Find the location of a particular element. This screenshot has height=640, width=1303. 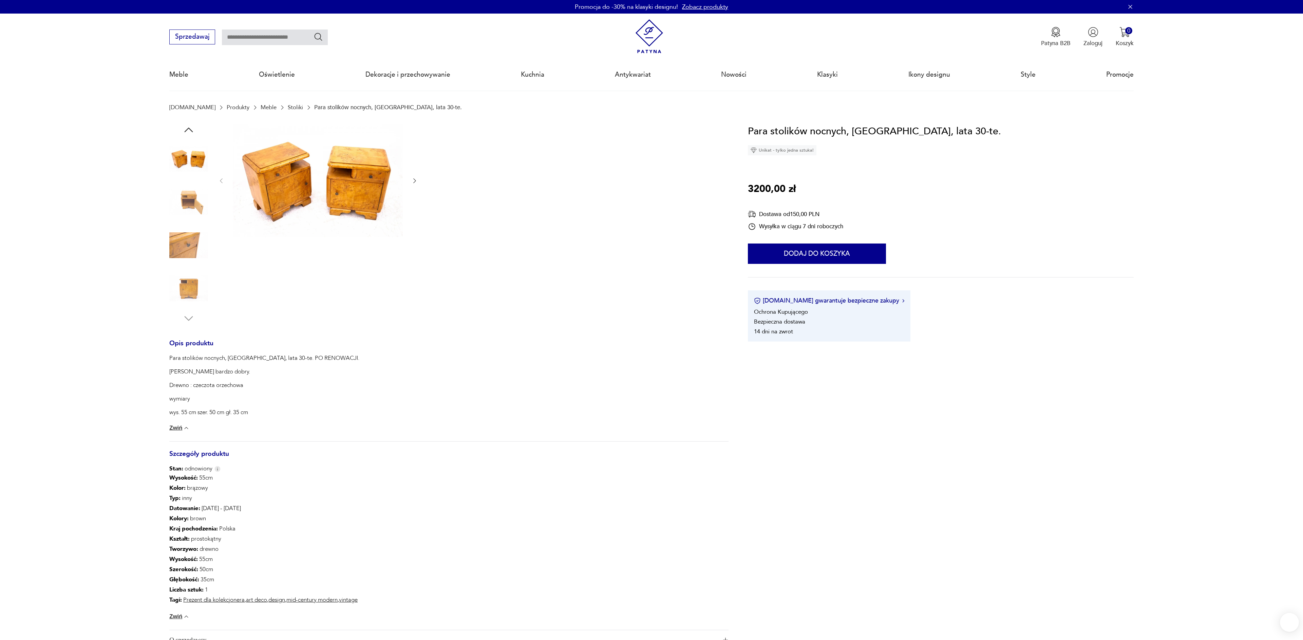

b: Kraj pochodzenia : is located at coordinates (193, 529).